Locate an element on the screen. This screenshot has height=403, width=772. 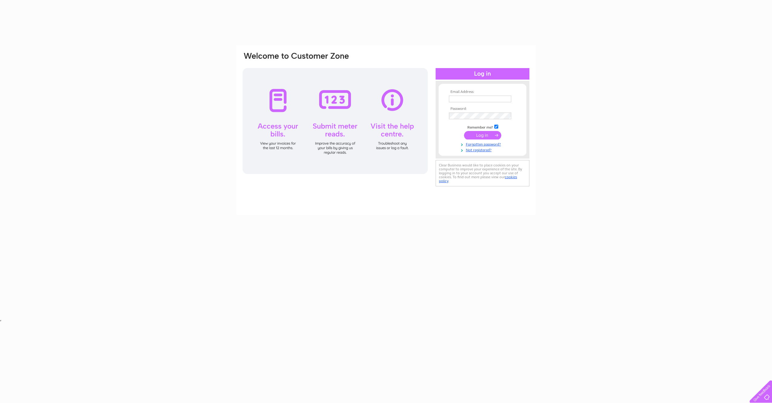
div: Clear Business would like to place cookies on your computer to improve your experience of the sit... is located at coordinates (482, 173).